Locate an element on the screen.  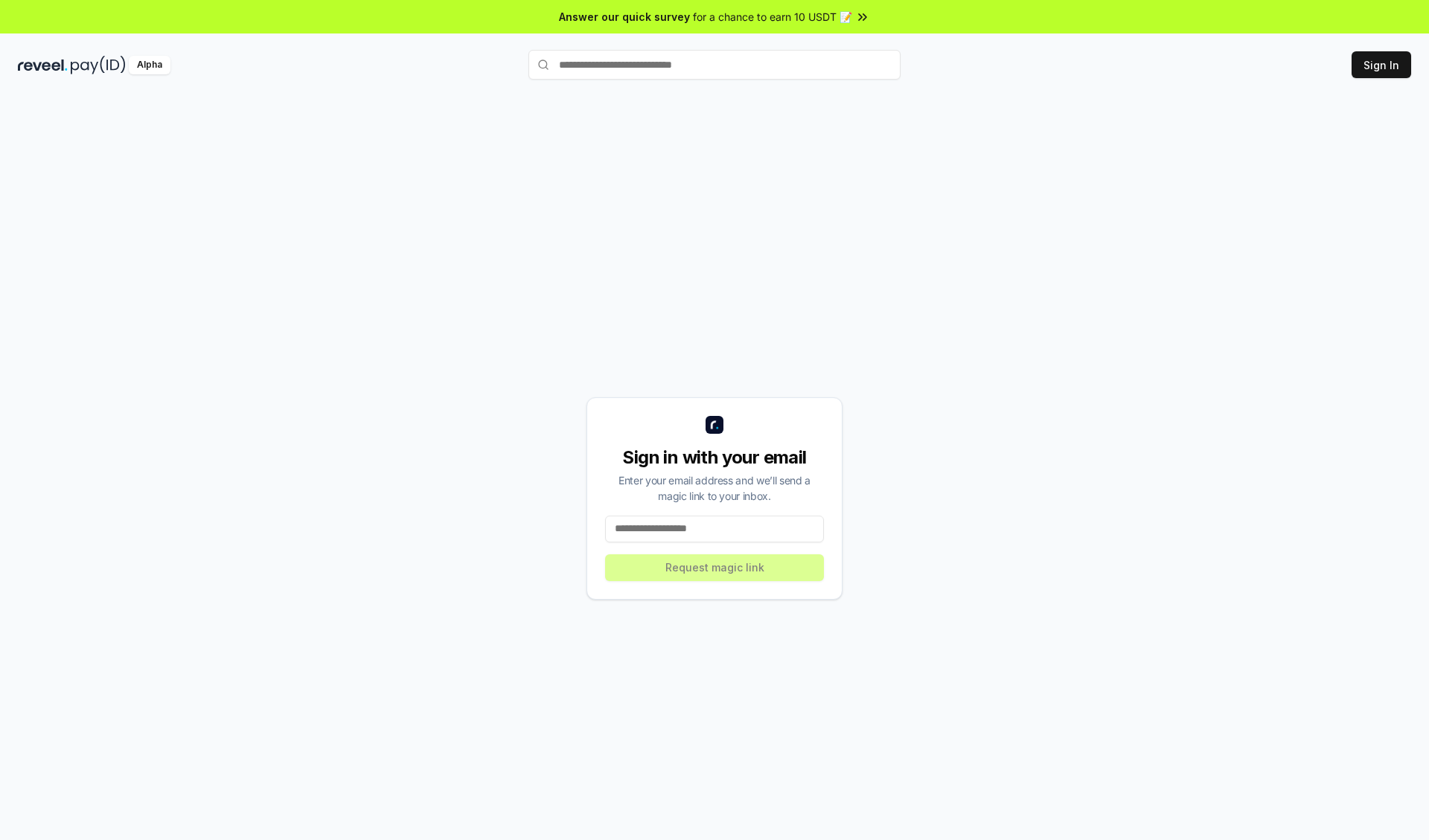
img: reveel_dark is located at coordinates (42, 65).